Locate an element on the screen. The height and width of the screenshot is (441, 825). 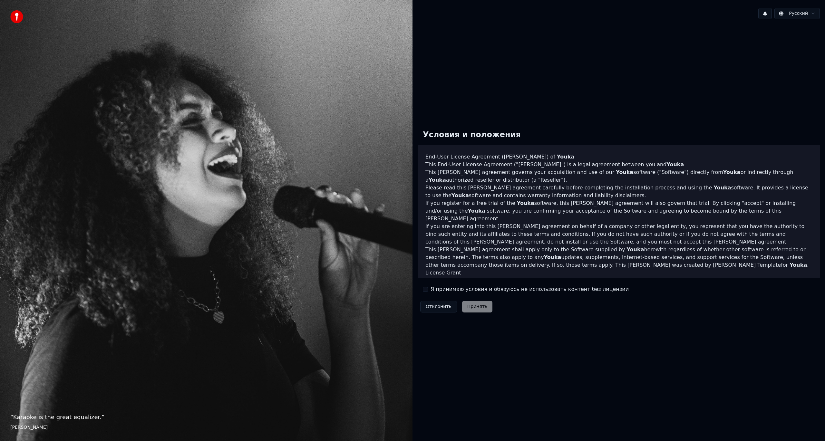
p: hereby grants you a personal, non-transferable, non-exclusive licence to use the software on your... is located at coordinates (619, 285).